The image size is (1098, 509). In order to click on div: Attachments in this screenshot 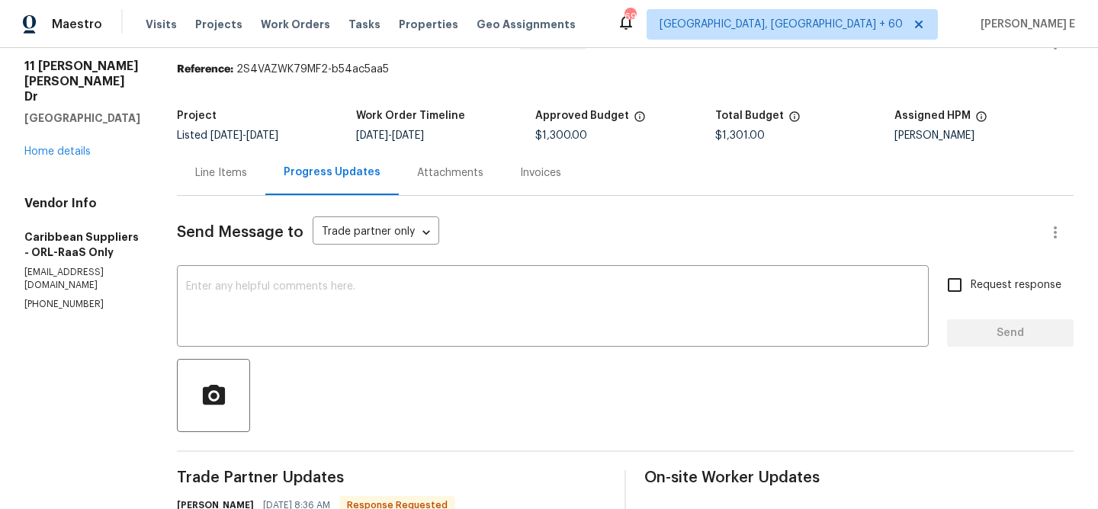, I will do `click(450, 173)`.